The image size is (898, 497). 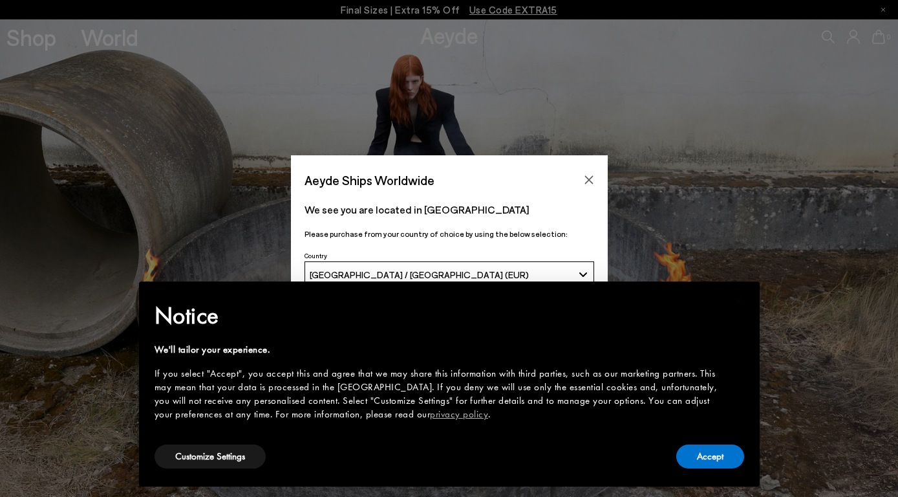 I want to click on button: Customize Settings, so click(x=210, y=456).